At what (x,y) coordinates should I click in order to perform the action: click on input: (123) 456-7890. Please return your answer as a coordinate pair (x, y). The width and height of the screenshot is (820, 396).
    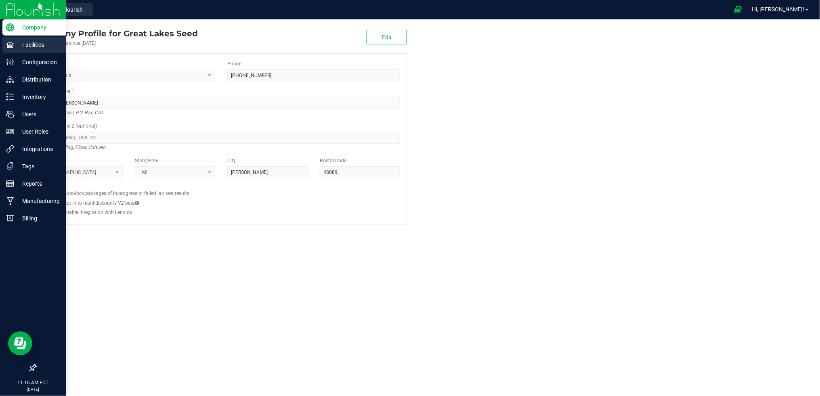
    Looking at the image, I should click on (314, 75).